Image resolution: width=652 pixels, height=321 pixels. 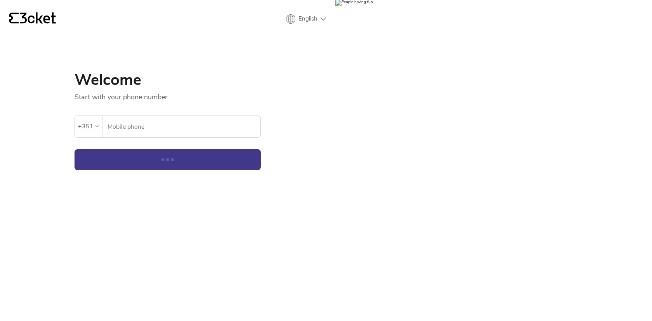 What do you see at coordinates (168, 80) in the screenshot?
I see `h1: Welcome` at bounding box center [168, 80].